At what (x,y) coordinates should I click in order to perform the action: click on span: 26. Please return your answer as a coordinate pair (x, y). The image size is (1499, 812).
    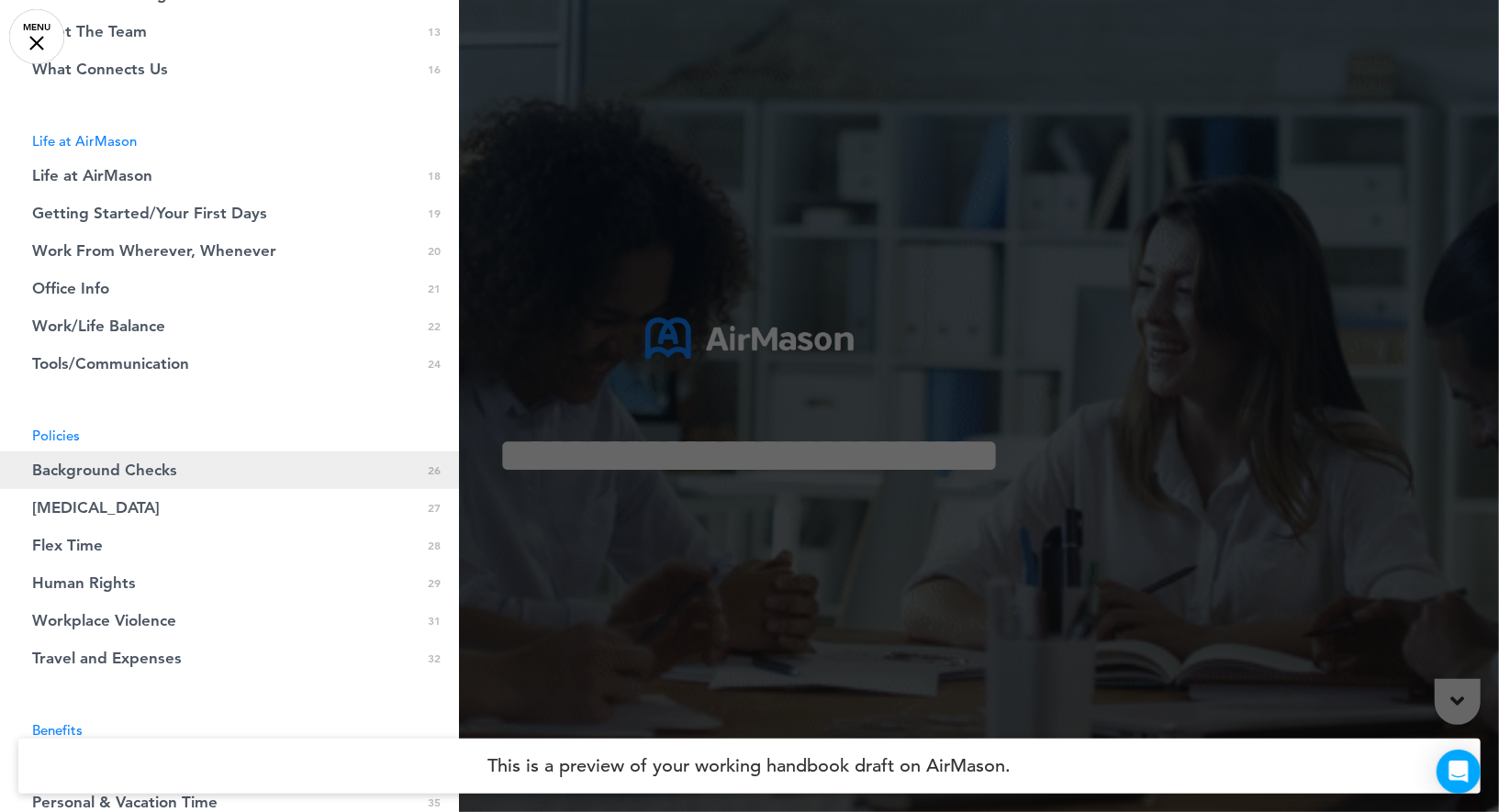
    Looking at the image, I should click on (434, 470).